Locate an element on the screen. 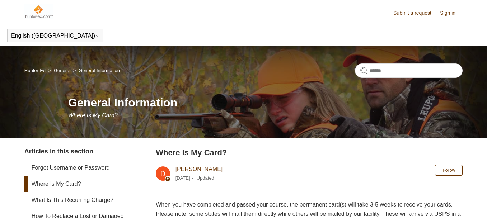 The image size is (487, 218). a: General is located at coordinates (62, 70).